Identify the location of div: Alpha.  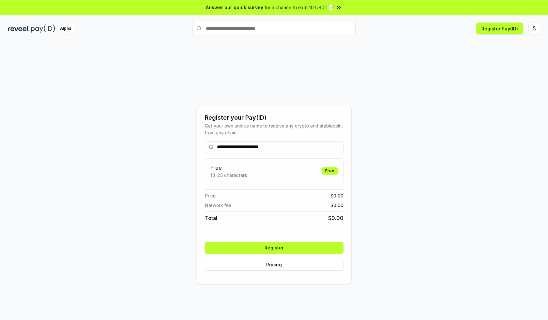
(66, 28).